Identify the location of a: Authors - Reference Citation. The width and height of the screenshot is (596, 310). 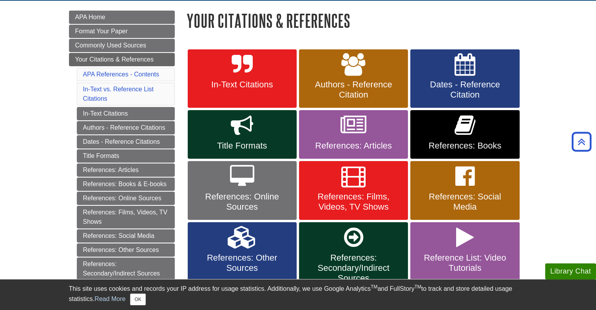
(354, 79).